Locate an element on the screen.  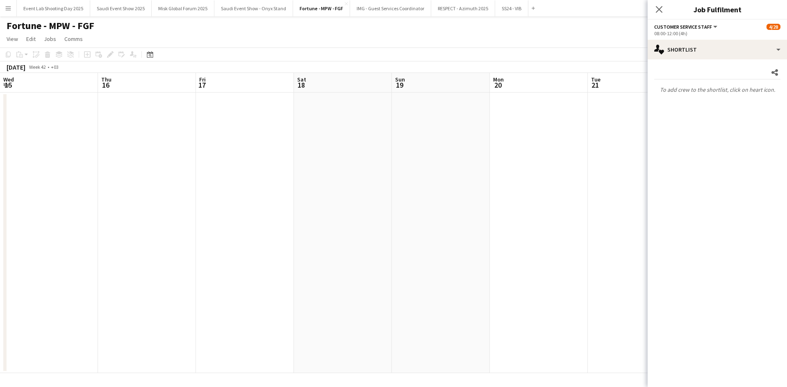
p: To add crew to the shortlist, click on heart icon. is located at coordinates (717, 90).